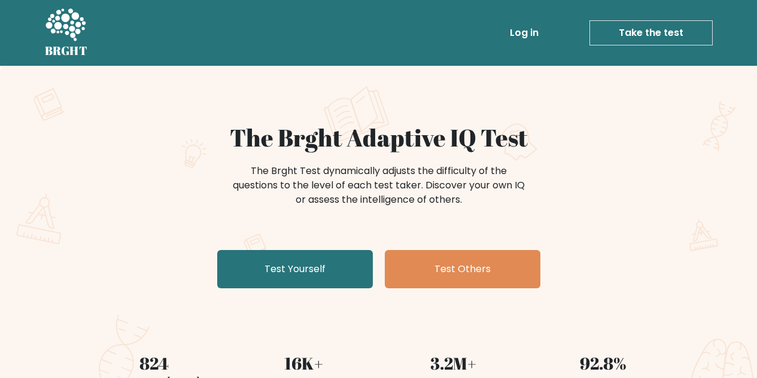 This screenshot has width=757, height=378. I want to click on div: 92.8%, so click(603, 363).